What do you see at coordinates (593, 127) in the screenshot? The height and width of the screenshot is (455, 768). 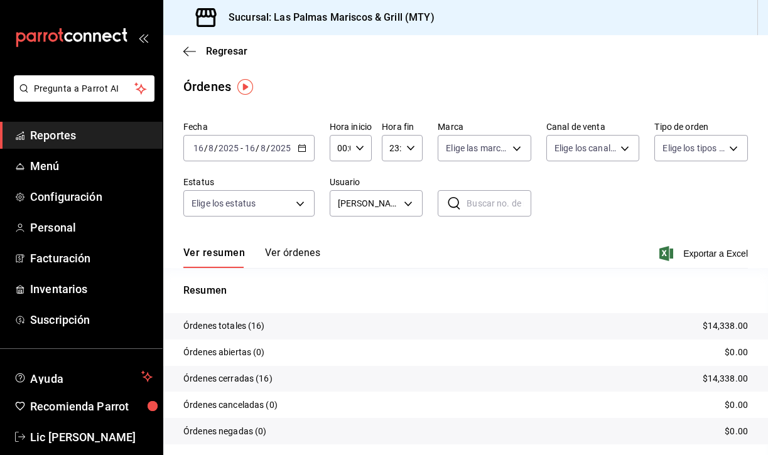 I see `label: Canal de venta` at bounding box center [593, 127].